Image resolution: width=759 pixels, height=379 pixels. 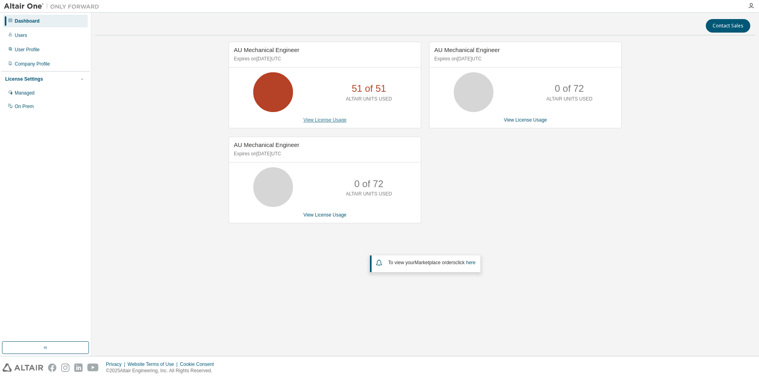 I want to click on img: instagram.svg, so click(x=65, y=367).